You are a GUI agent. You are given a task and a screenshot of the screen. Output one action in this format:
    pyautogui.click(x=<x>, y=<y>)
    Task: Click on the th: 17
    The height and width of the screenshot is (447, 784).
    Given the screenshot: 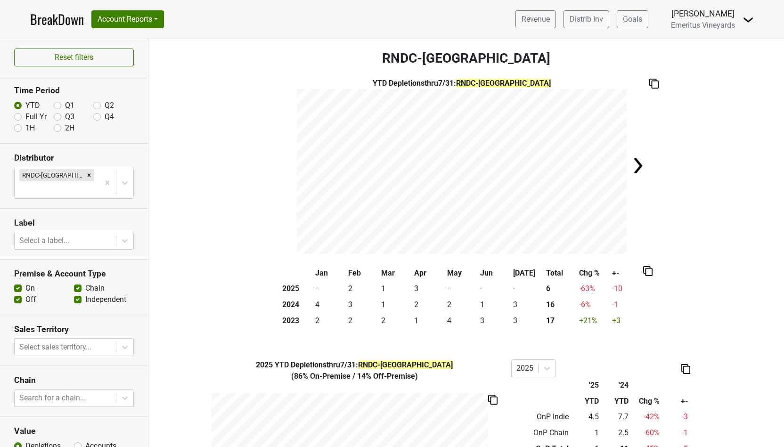 What is the action you would take?
    pyautogui.click(x=561, y=321)
    